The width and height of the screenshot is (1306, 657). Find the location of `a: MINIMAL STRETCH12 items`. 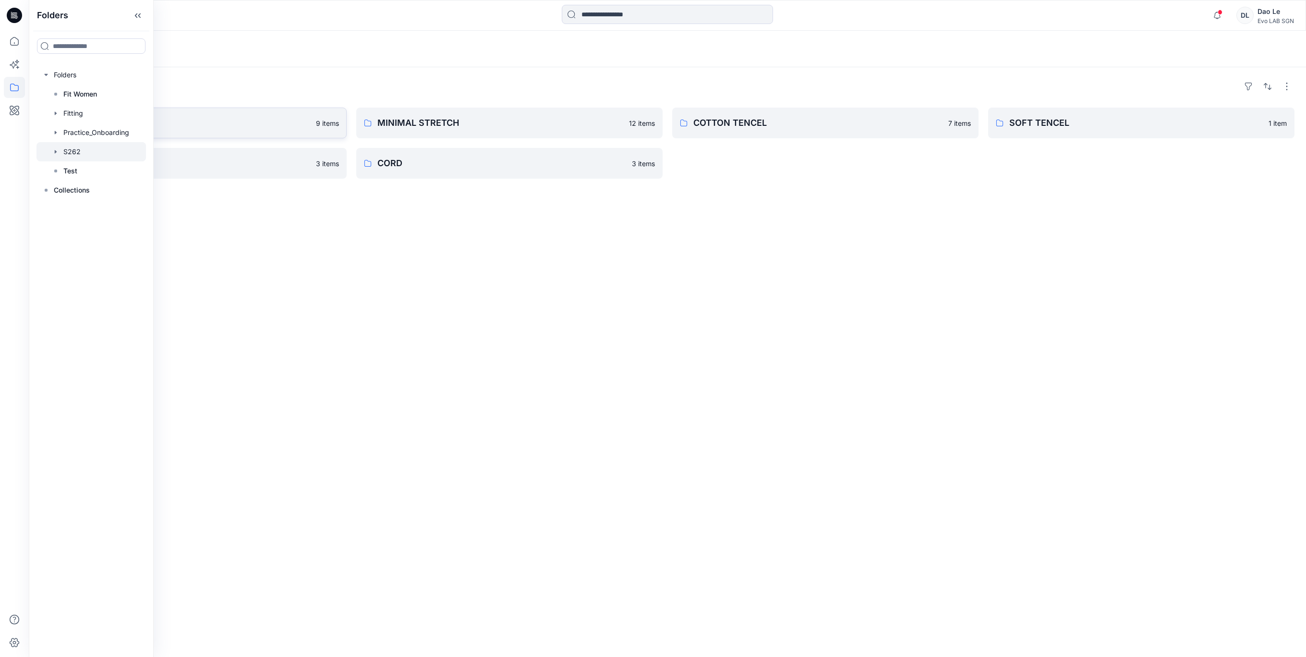

a: MINIMAL STRETCH12 items is located at coordinates (509, 123).